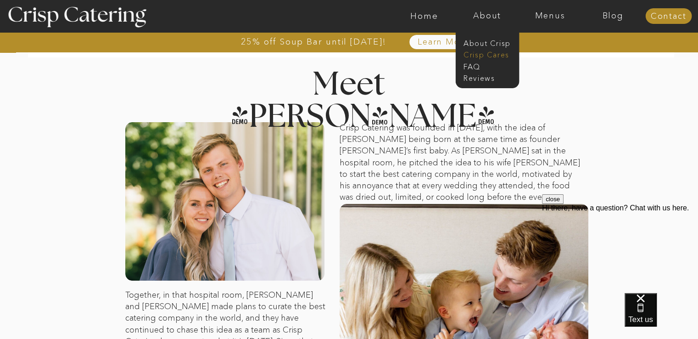  What do you see at coordinates (424, 16) in the screenshot?
I see `nav: Home` at bounding box center [424, 16].